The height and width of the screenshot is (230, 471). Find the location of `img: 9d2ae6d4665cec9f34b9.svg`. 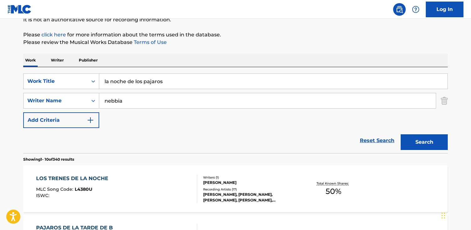

img: 9d2ae6d4665cec9f34b9.svg is located at coordinates (90, 120).